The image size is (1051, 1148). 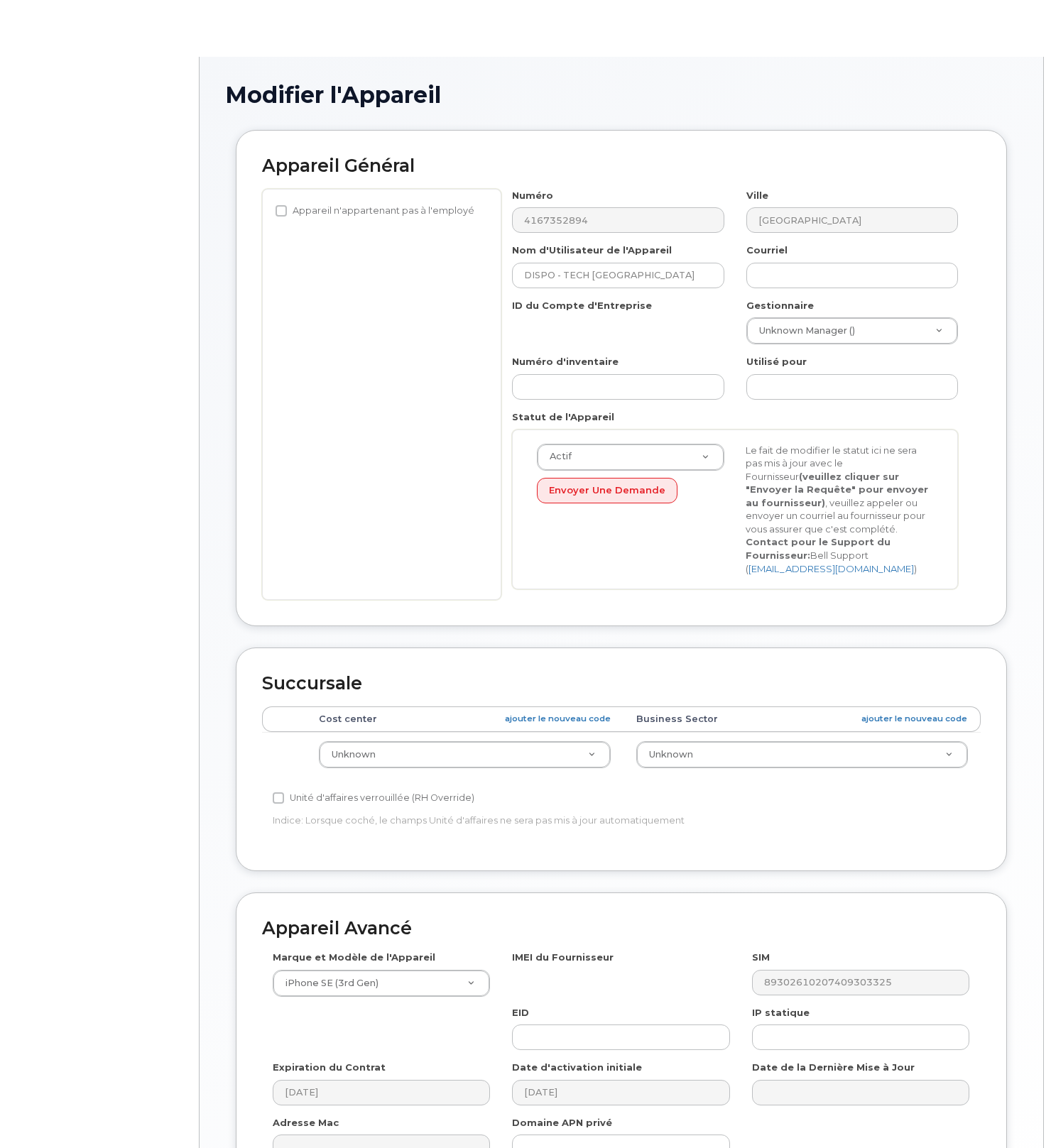 What do you see at coordinates (327, 984) in the screenshot?
I see `span: iPhone SE (3rd Gen)` at bounding box center [327, 984].